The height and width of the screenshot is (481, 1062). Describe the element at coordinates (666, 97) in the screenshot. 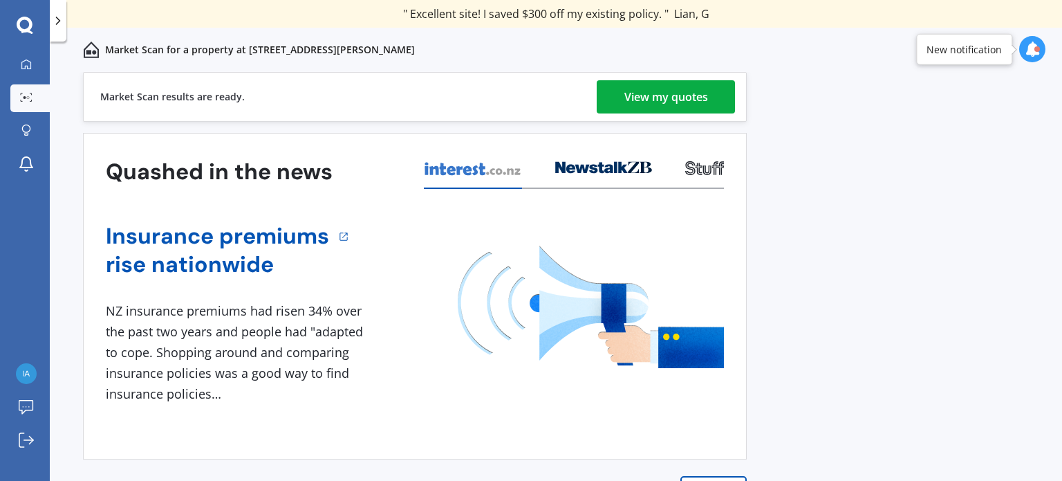

I see `div: View my quotes` at that location.